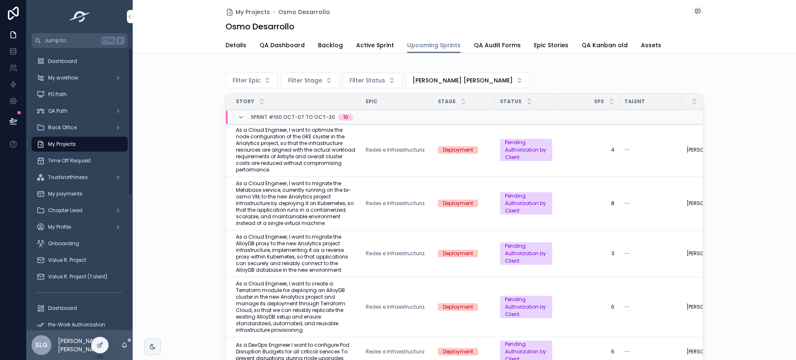 This screenshot has height=360, width=796. I want to click on span: PO Path, so click(57, 95).